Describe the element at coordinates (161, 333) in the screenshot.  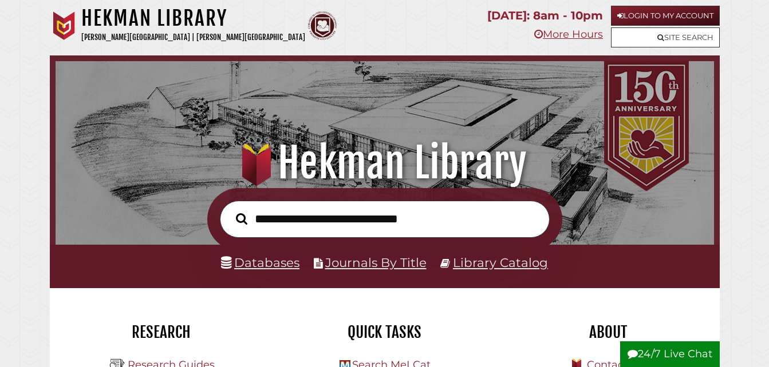
I see `h2: Research` at that location.